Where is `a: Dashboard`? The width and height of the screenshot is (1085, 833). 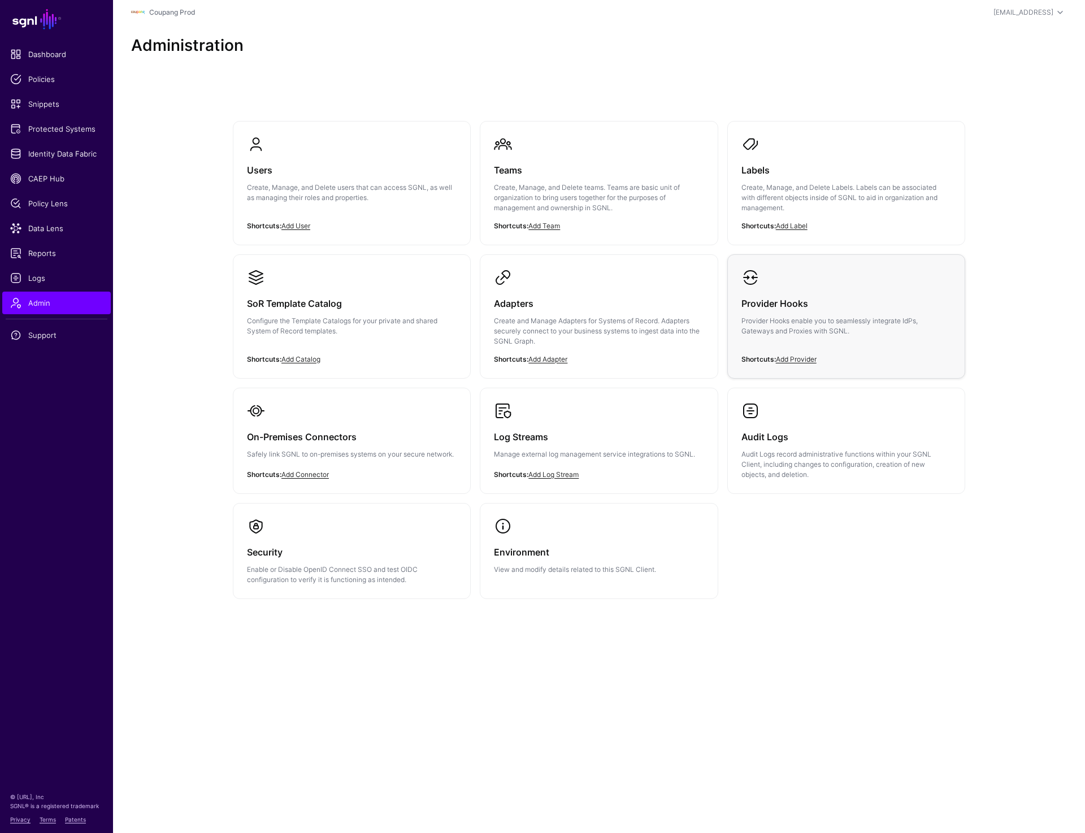
a: Dashboard is located at coordinates (57, 54).